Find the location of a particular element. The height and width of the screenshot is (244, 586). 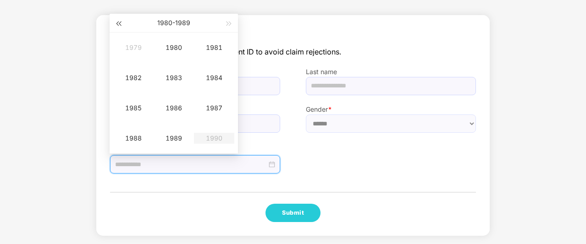

span: Mother Detail is located at coordinates (293, 38).